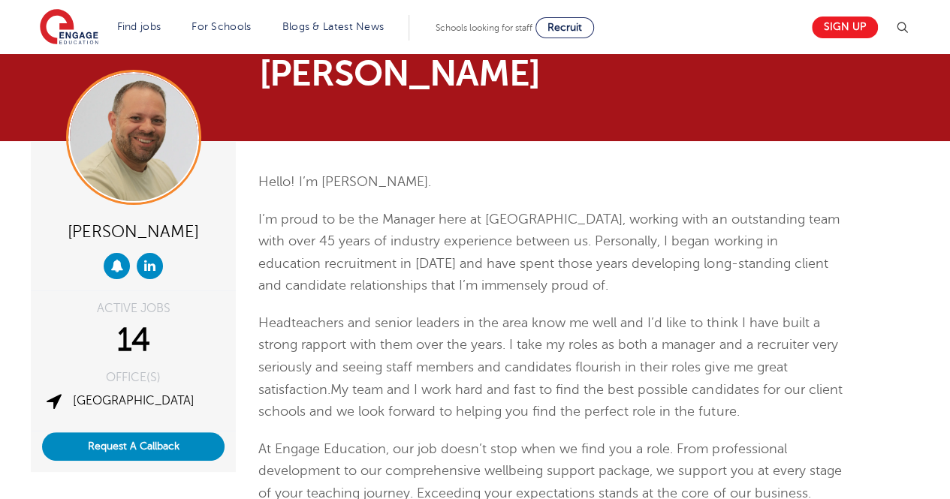 The image size is (950, 499). What do you see at coordinates (547, 356) in the screenshot?
I see `span: Headteachers and senior leaders in the area know me well and I’d like to think I have built a str...` at bounding box center [547, 356].